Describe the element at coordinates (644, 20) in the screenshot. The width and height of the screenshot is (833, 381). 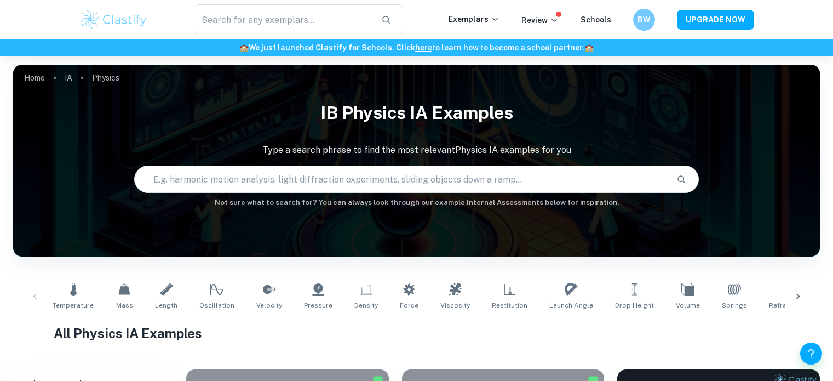
I see `h6: BW` at that location.